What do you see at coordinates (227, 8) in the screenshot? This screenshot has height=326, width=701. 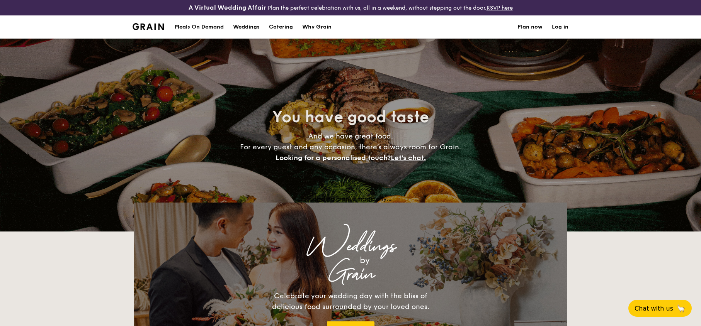 I see `h4: A Virtual Wedding Affair` at bounding box center [227, 8].